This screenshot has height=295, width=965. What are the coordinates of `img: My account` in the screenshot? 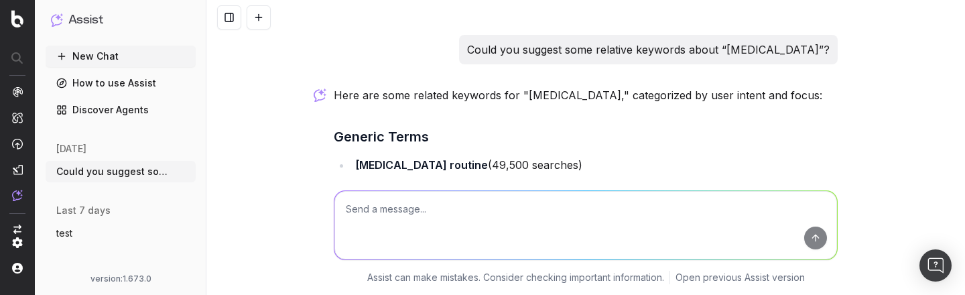 It's located at (17, 268).